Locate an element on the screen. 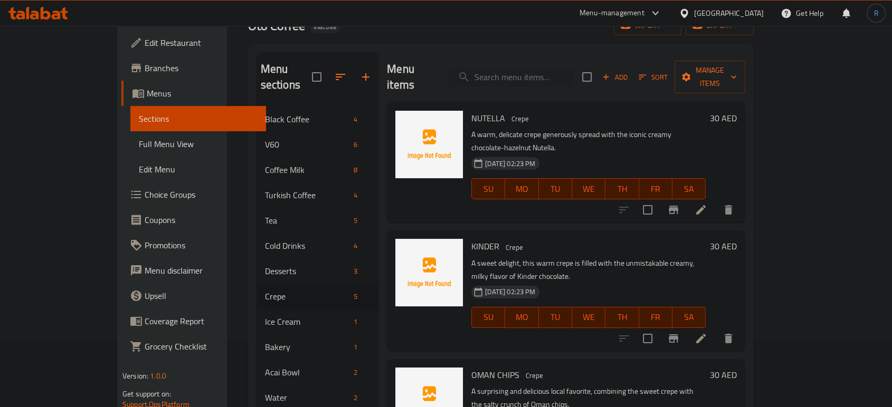 This screenshot has width=892, height=407. button: TU is located at coordinates (555, 189).